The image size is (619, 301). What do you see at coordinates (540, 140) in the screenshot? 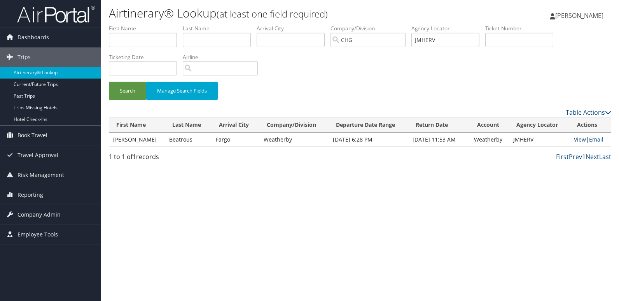
I see `td: JMHERV` at bounding box center [540, 140].